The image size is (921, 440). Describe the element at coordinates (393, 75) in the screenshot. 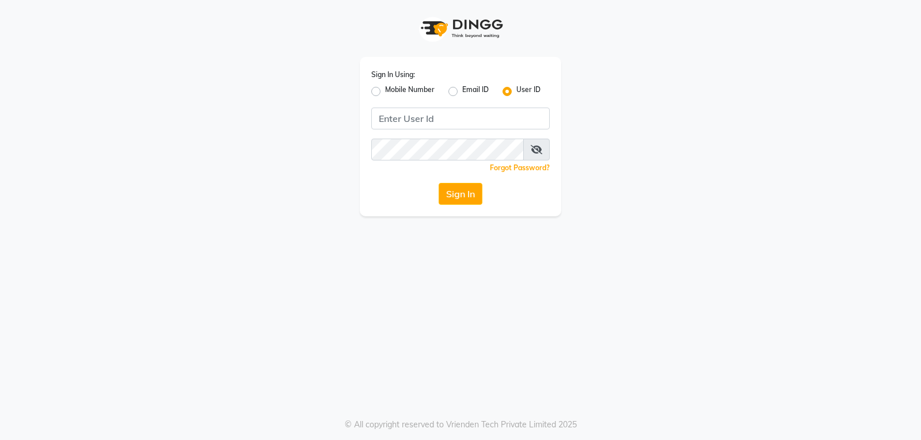

I see `label: Sign In Using:` at that location.